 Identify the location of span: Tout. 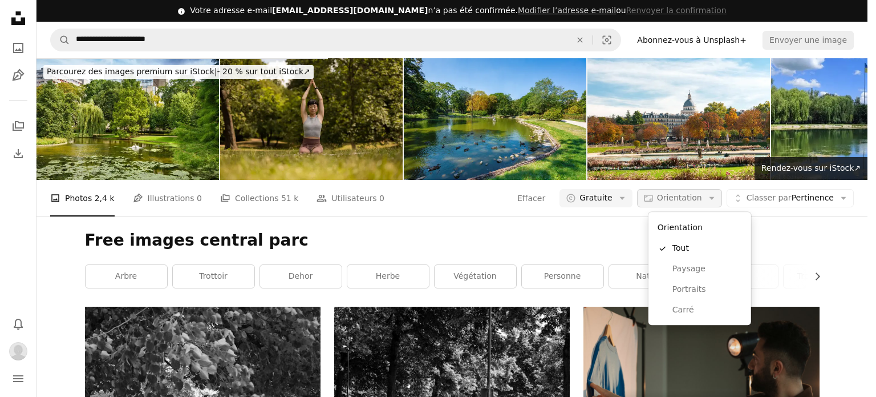
(708, 248).